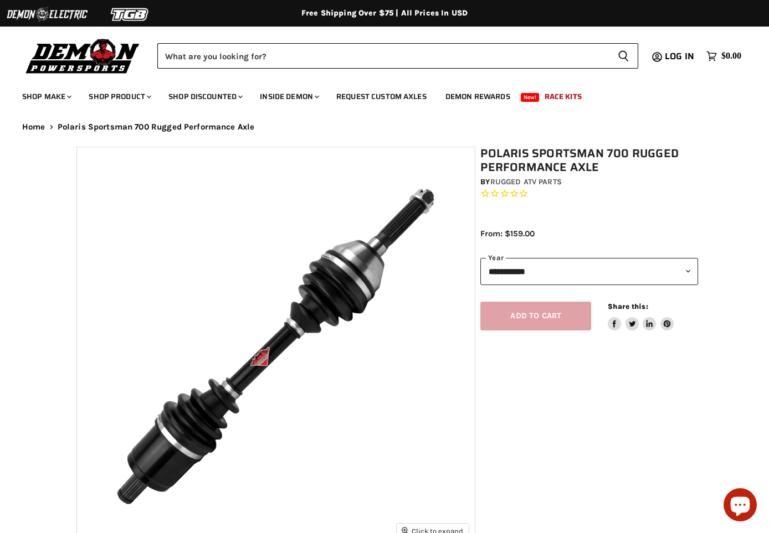 The width and height of the screenshot is (769, 533). Describe the element at coordinates (119, 96) in the screenshot. I see `a: Shop Product` at that location.